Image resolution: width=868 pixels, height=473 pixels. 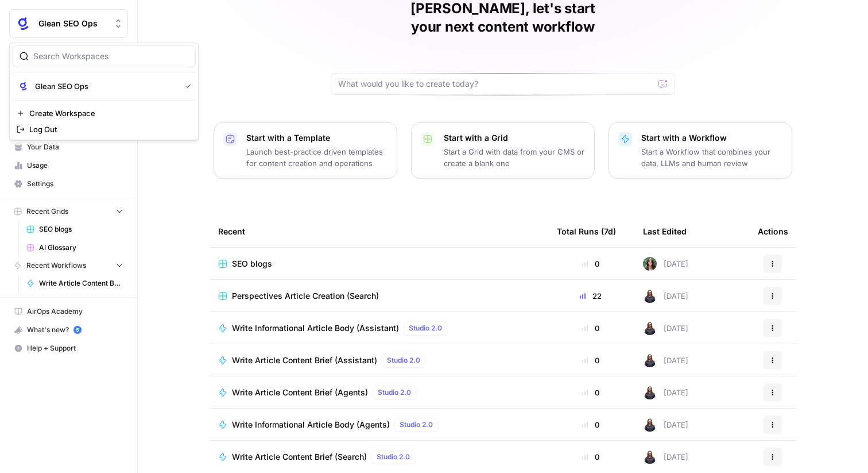 I want to click on div: Total Runs (7d), so click(x=586, y=231).